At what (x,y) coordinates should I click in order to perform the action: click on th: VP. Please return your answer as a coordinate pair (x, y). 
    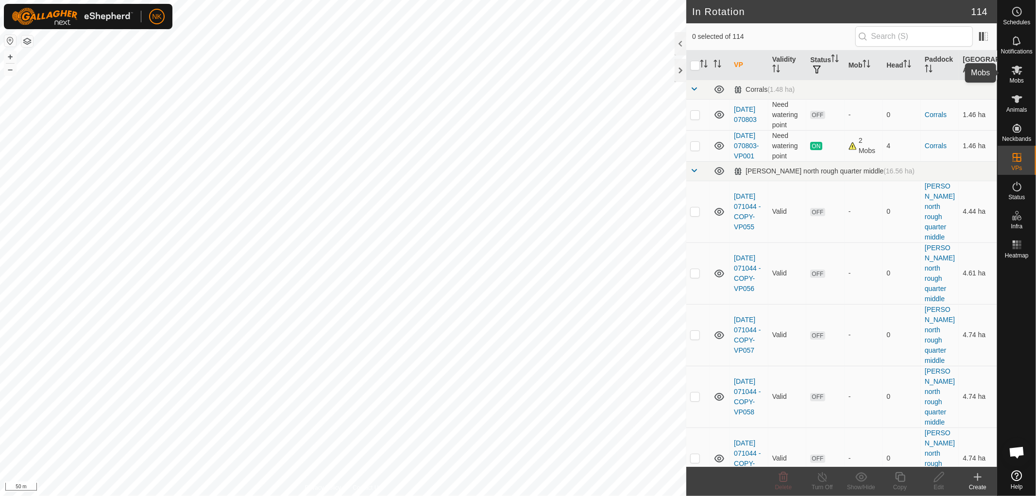
    Looking at the image, I should click on (749, 65).